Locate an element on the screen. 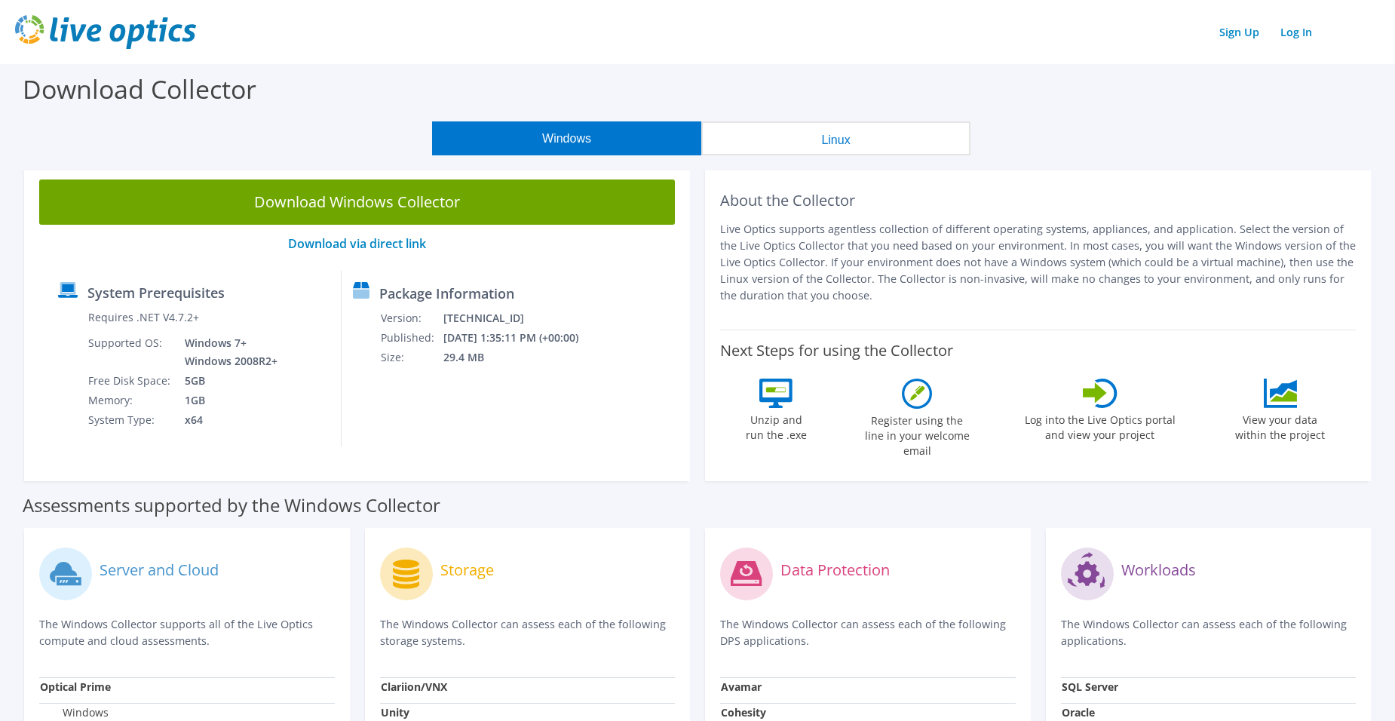 Image resolution: width=1395 pixels, height=721 pixels. strong: Oracle is located at coordinates (1078, 712).